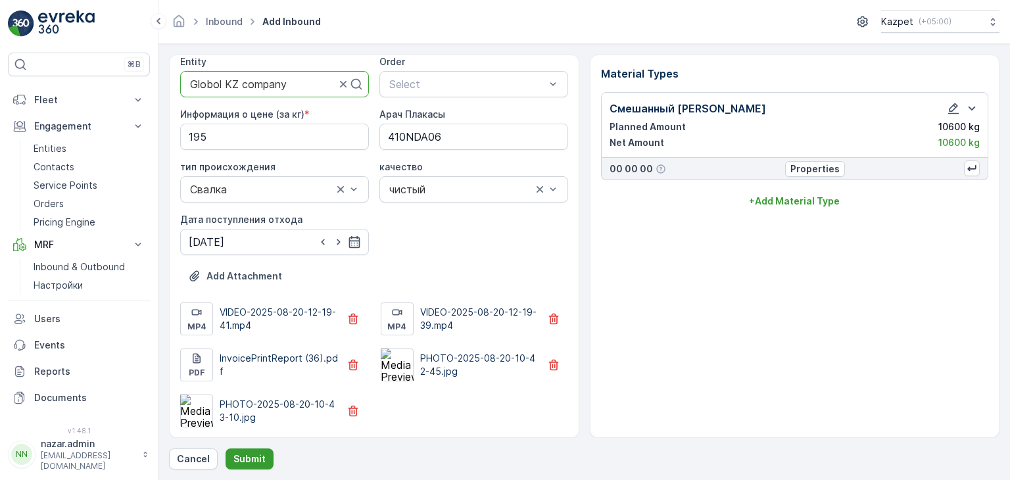 The image size is (1010, 480). What do you see at coordinates (940, 22) in the screenshot?
I see `button: Kazpet(+05:00)` at bounding box center [940, 22].